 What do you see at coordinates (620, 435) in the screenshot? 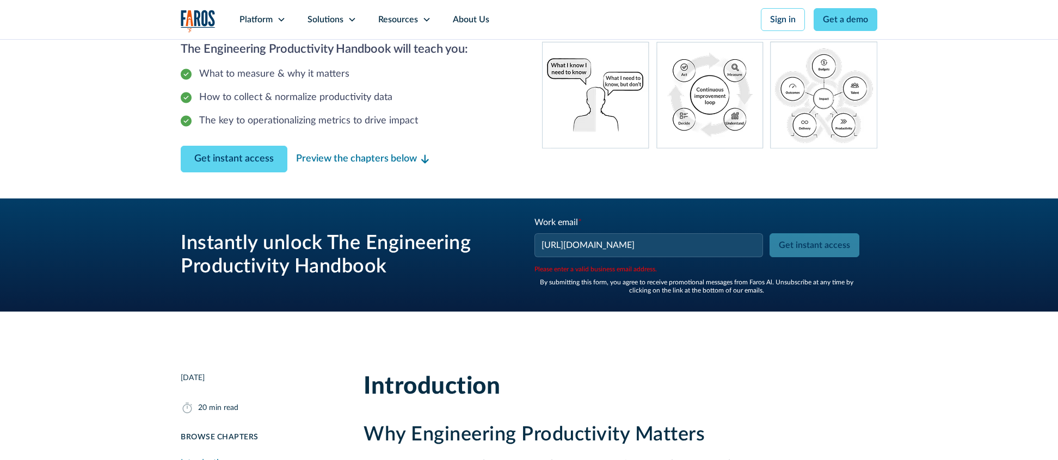
I see `h3: Why Engineering Productivity Matters` at bounding box center [620, 435].